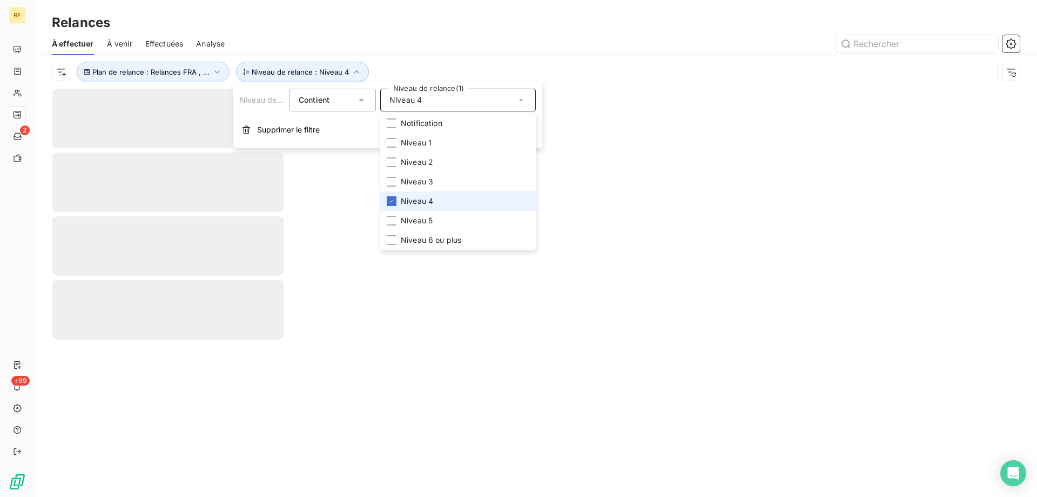  What do you see at coordinates (421, 123) in the screenshot?
I see `span: Notification` at bounding box center [421, 123].